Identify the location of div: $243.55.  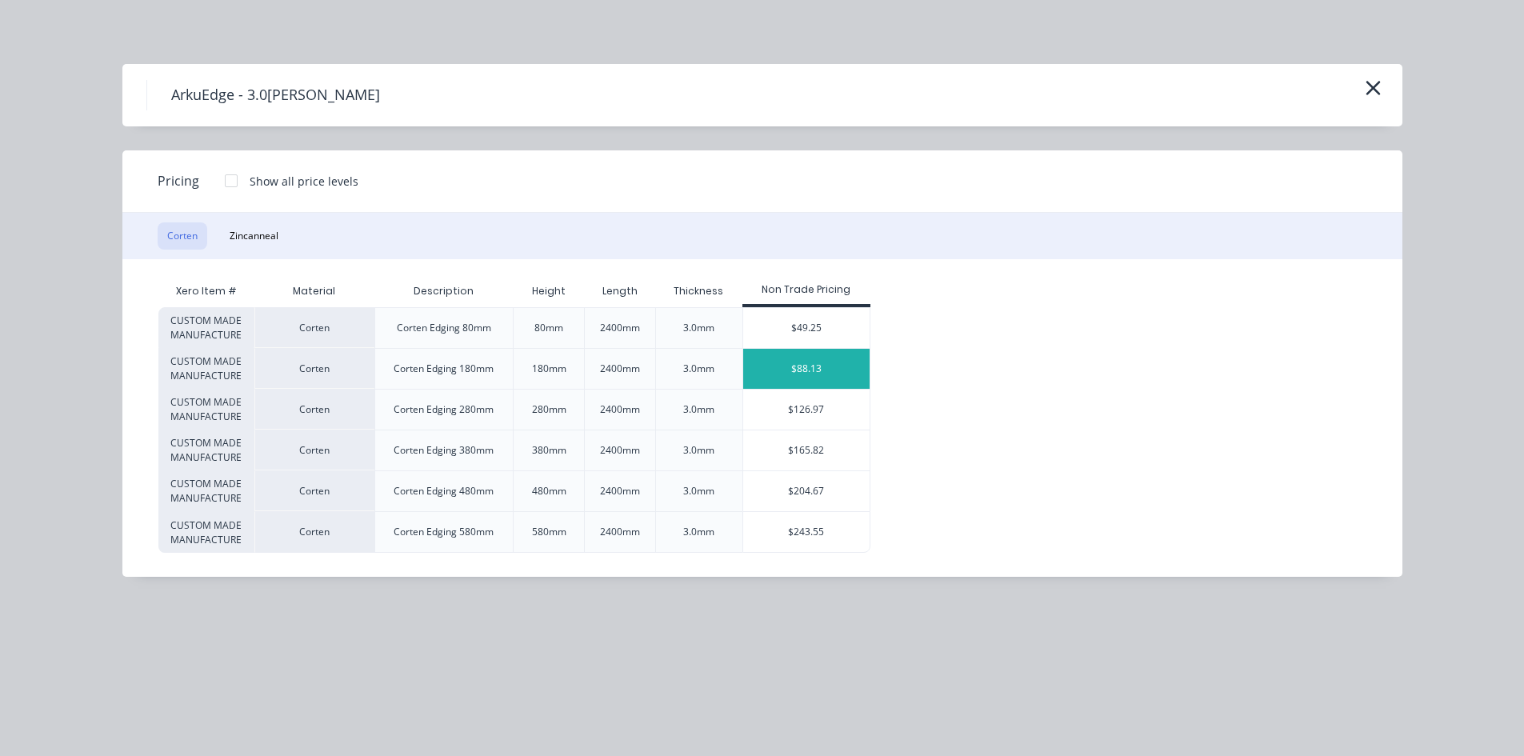
(806, 532).